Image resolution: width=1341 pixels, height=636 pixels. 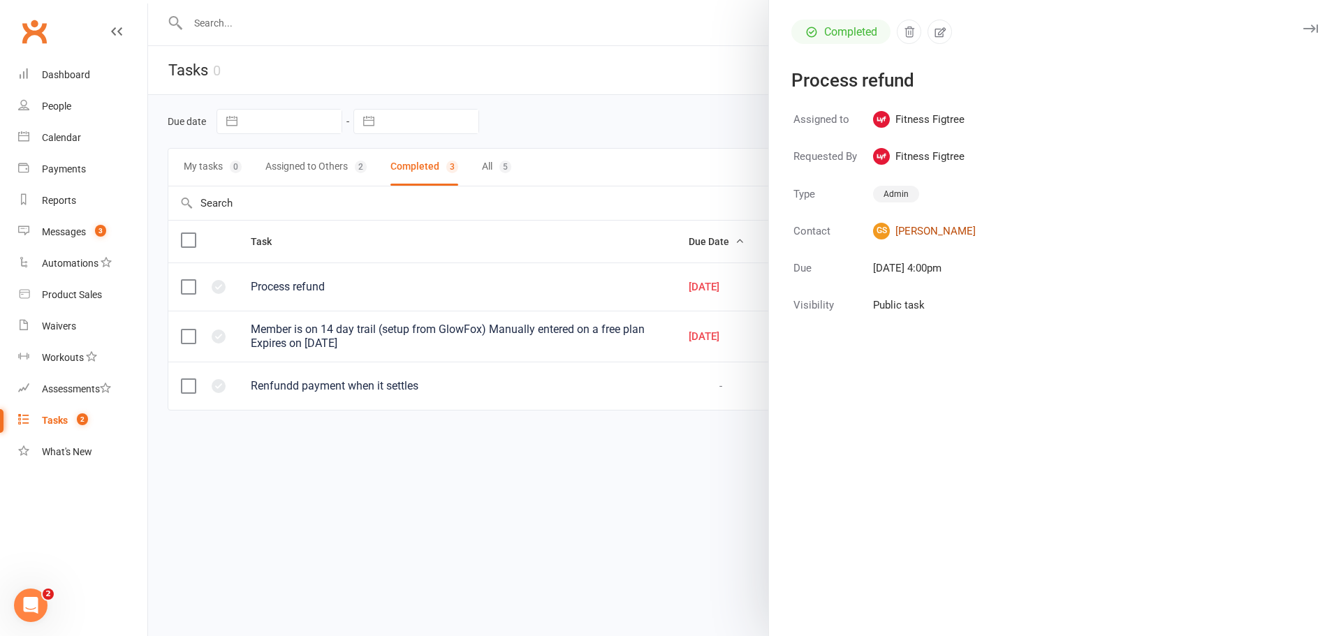 I want to click on span: 3, so click(x=101, y=230).